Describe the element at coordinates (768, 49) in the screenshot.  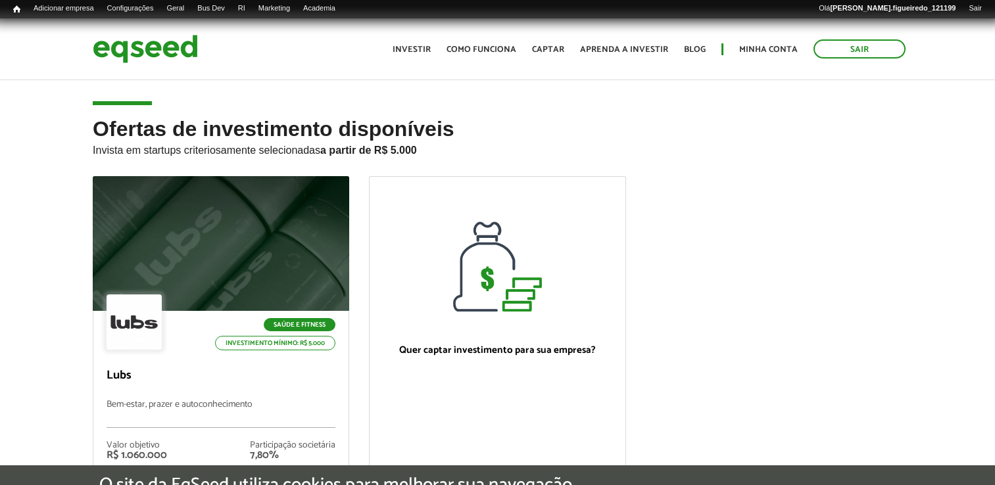
I see `a: Minha conta` at that location.